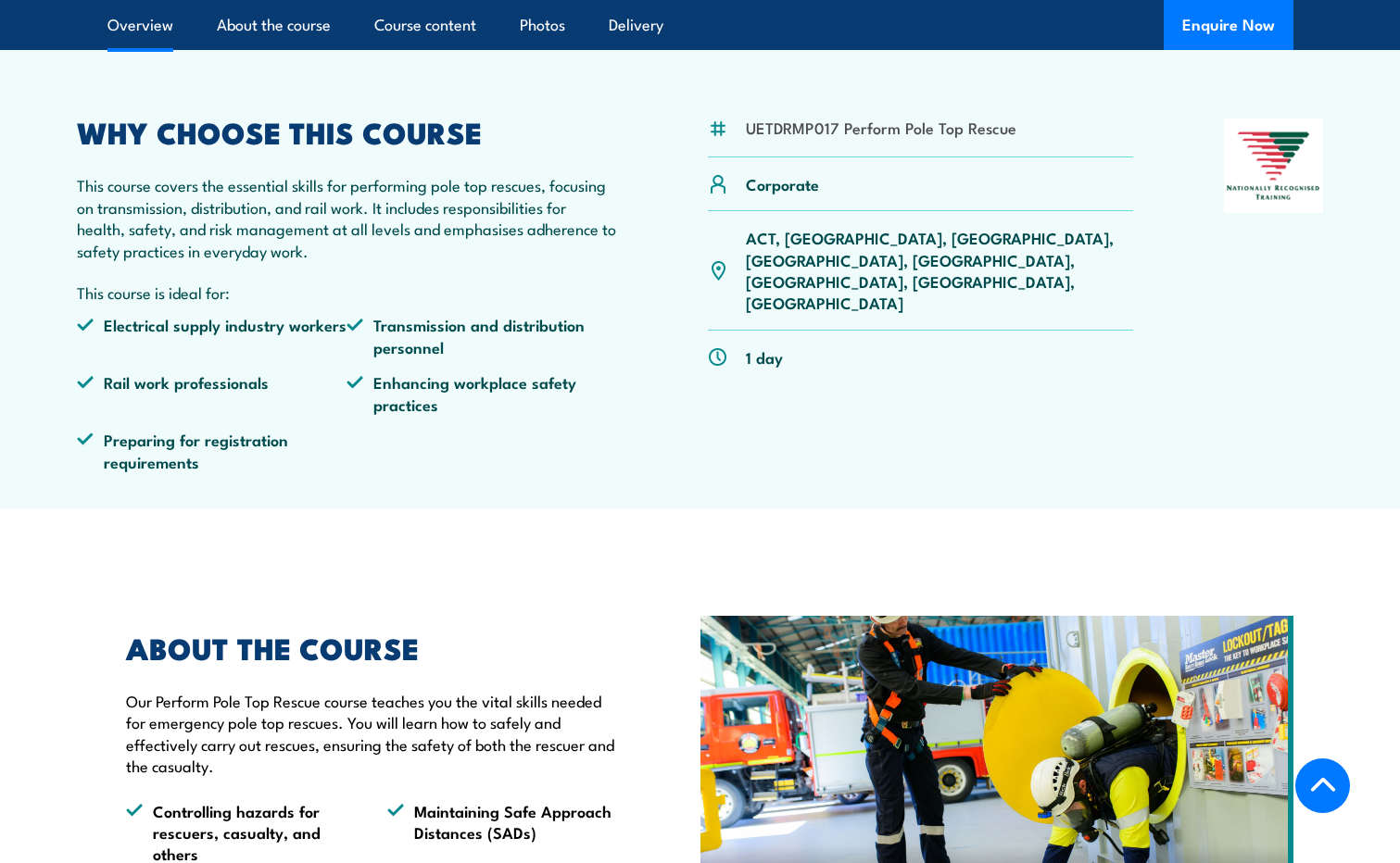  I want to click on li: Rail work professionals, so click(212, 393).